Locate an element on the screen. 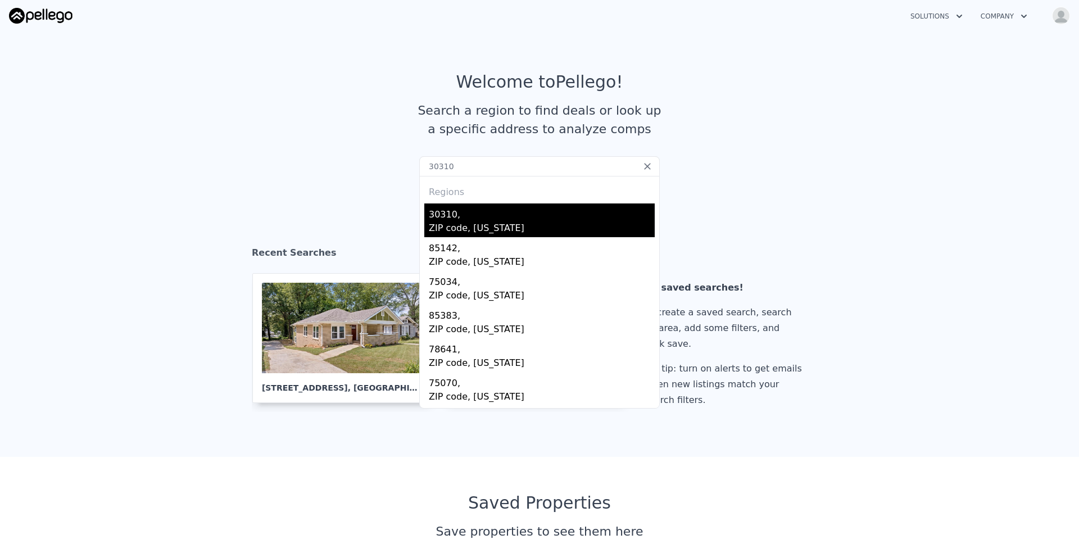 The width and height of the screenshot is (1079, 539). div: 75034, is located at coordinates (542, 280).